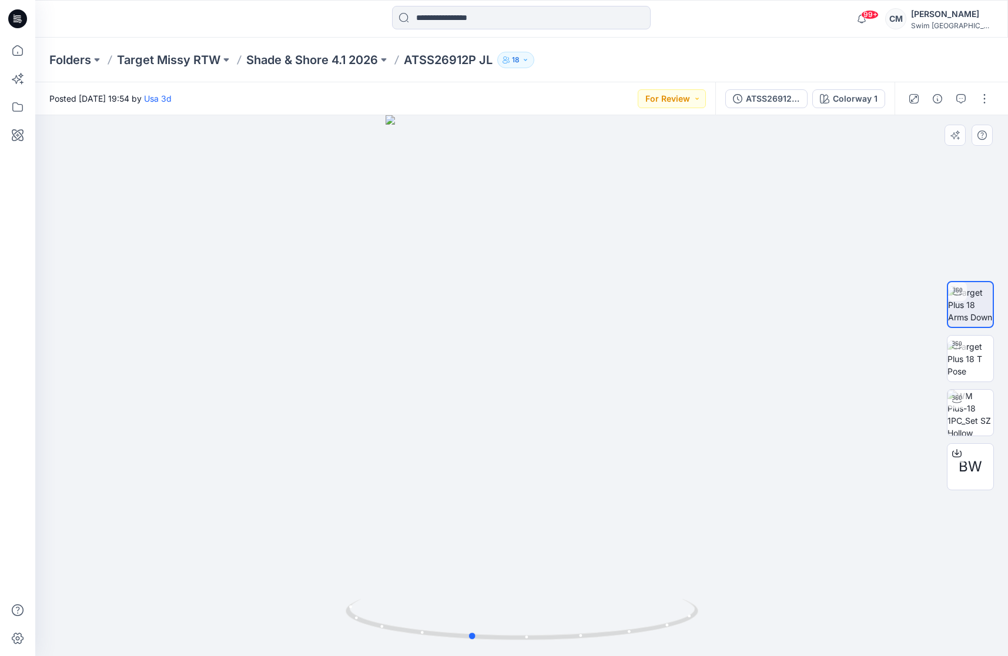 The width and height of the screenshot is (1008, 656). What do you see at coordinates (312, 60) in the screenshot?
I see `p: Shade & Shore 4.1 2026` at bounding box center [312, 60].